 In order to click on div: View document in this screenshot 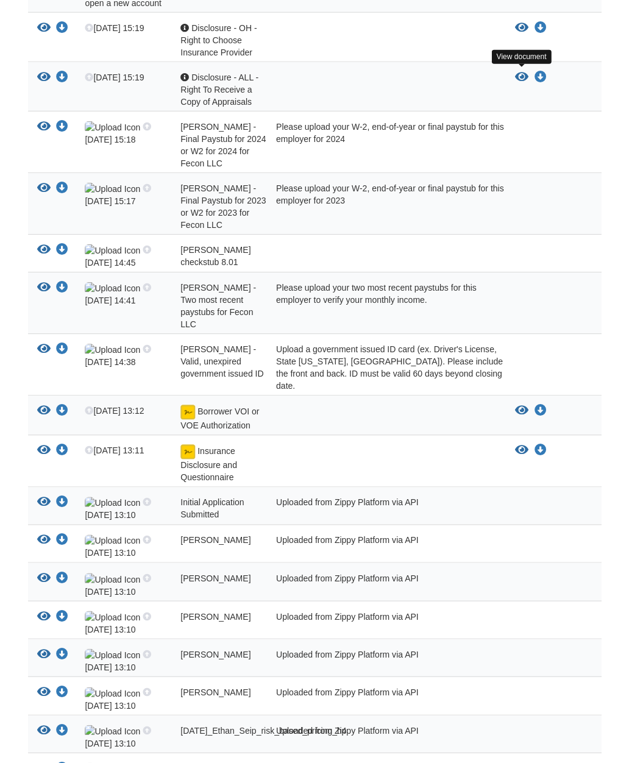, I will do `click(521, 57)`.